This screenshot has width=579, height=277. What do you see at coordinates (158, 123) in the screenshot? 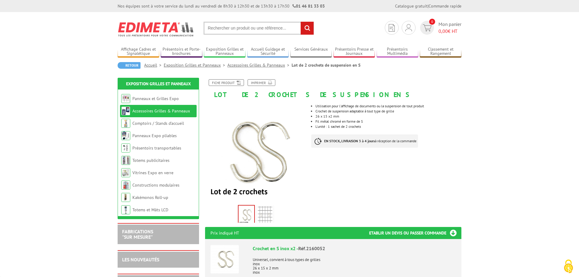
I see `a: Comptoirs / Stands d'accueil` at bounding box center [158, 123].